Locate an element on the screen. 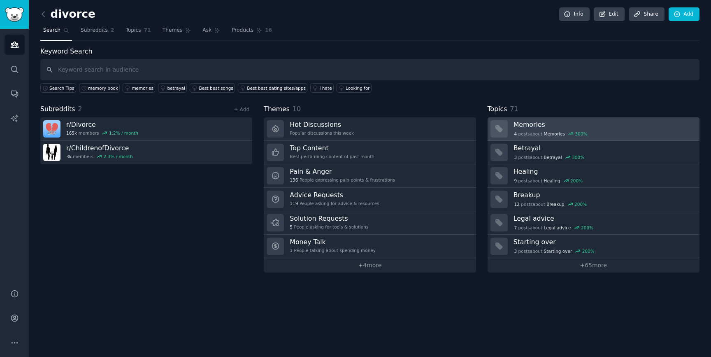 The height and width of the screenshot is (357, 711). div: Best best songs is located at coordinates (216, 88).